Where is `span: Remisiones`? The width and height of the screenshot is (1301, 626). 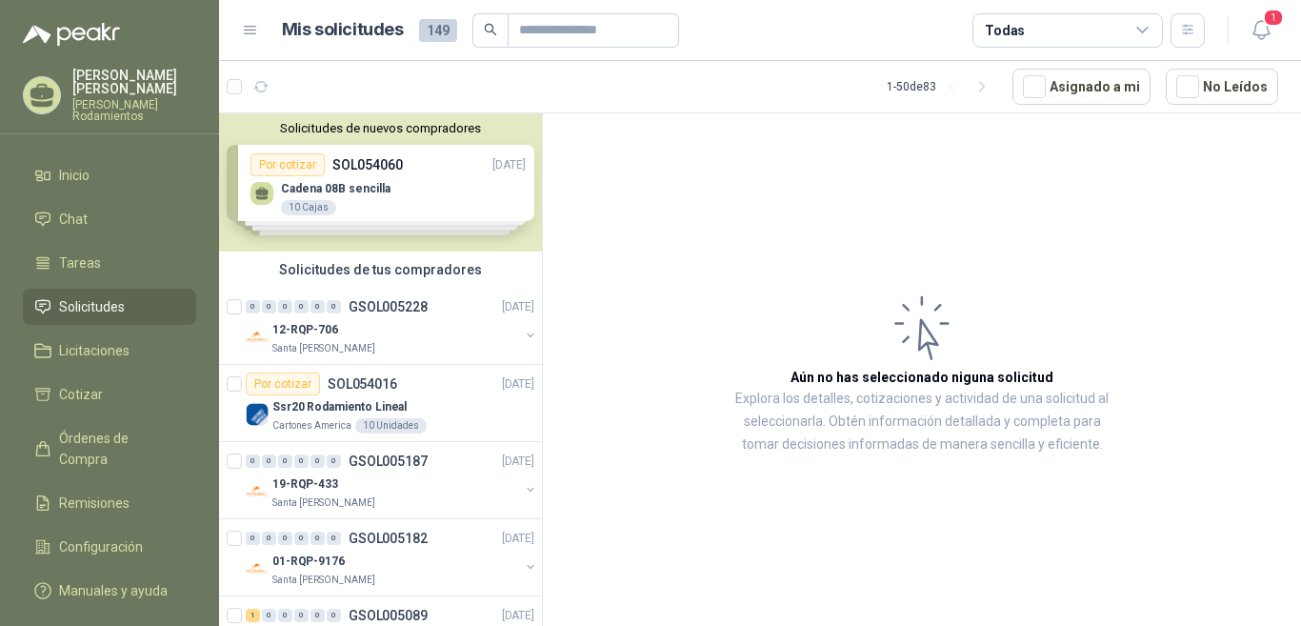 span: Remisiones is located at coordinates (94, 503).